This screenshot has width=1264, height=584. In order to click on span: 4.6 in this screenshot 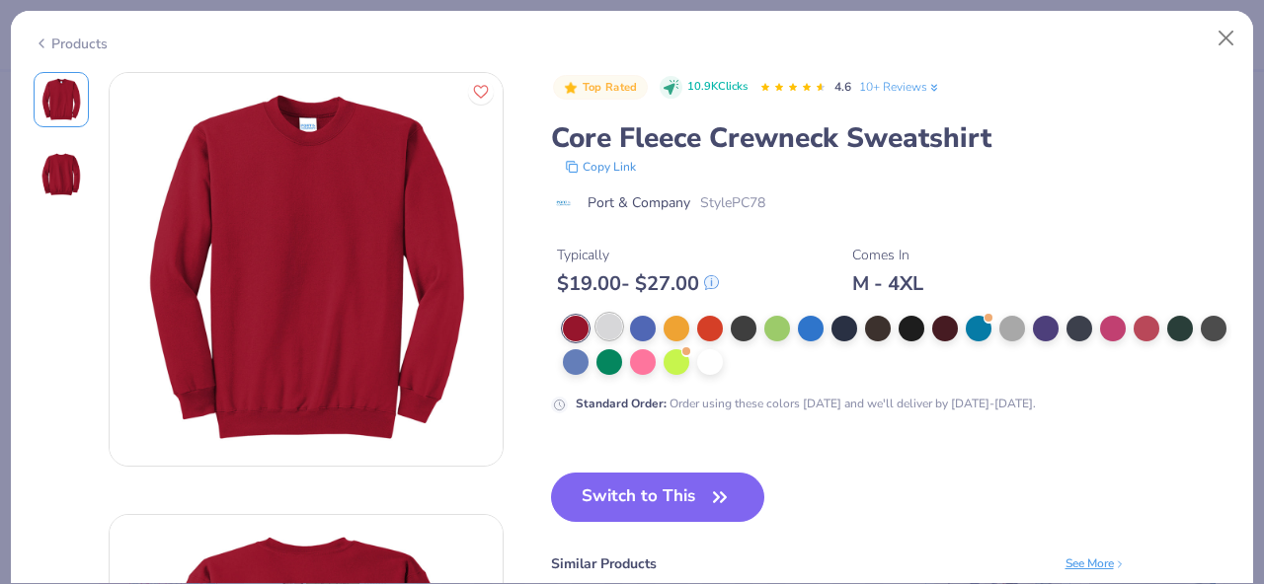, I will do `click(842, 87)`.